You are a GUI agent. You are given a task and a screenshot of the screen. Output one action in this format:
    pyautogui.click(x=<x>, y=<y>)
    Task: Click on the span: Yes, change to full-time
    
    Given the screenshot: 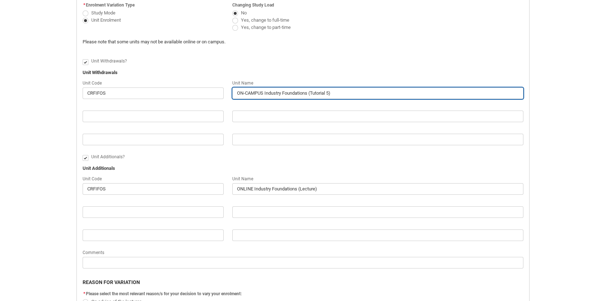 What is the action you would take?
    pyautogui.click(x=265, y=20)
    